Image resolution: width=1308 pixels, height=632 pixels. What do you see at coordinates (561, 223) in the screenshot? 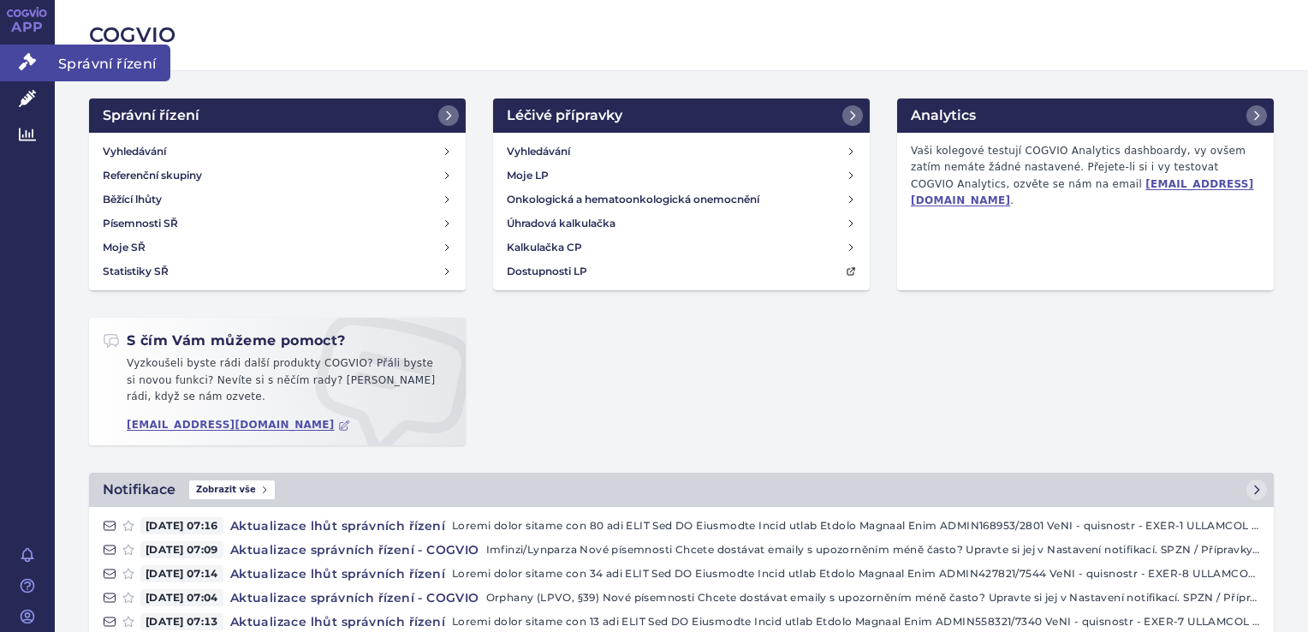
I see `h4: Úhradová kalkulačka` at bounding box center [561, 223].